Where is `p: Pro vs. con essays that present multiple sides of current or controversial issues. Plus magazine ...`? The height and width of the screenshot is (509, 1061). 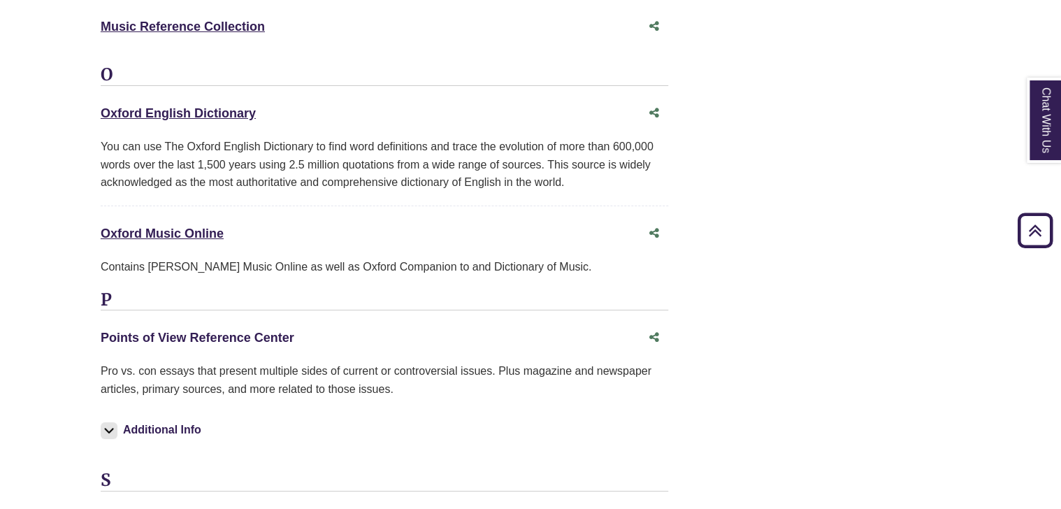
p: Pro vs. con essays that present multiple sides of current or controversial issues. Plus magazine ... is located at coordinates (384, 379).